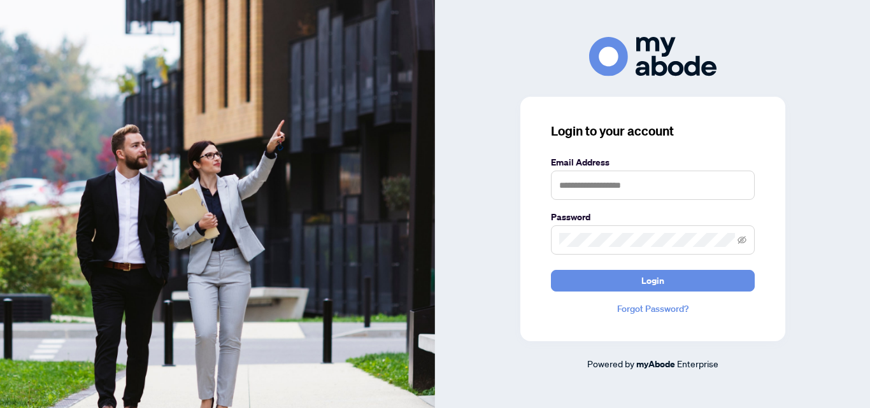 The width and height of the screenshot is (870, 408). Describe the element at coordinates (653, 56) in the screenshot. I see `img: ma-logo` at that location.